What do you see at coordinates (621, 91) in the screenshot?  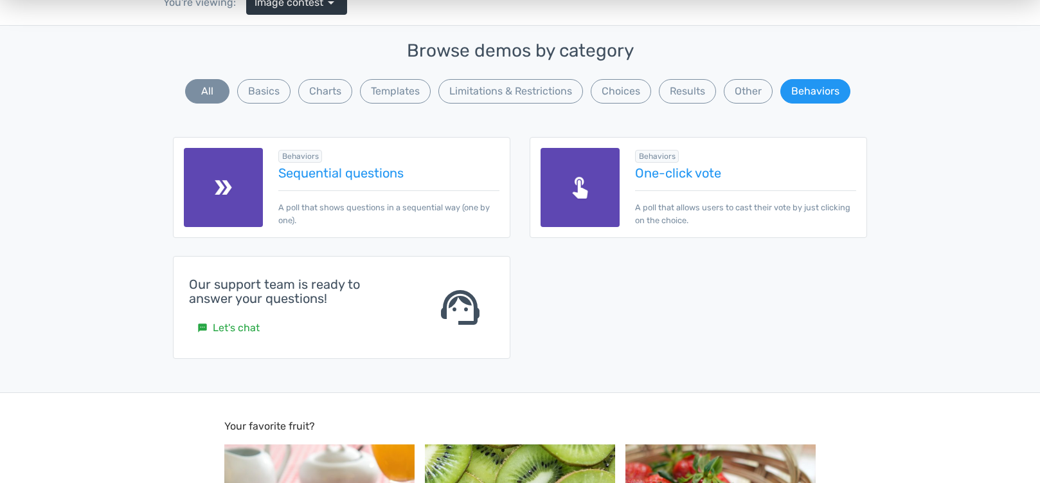 I see `button: Choices` at bounding box center [621, 91].